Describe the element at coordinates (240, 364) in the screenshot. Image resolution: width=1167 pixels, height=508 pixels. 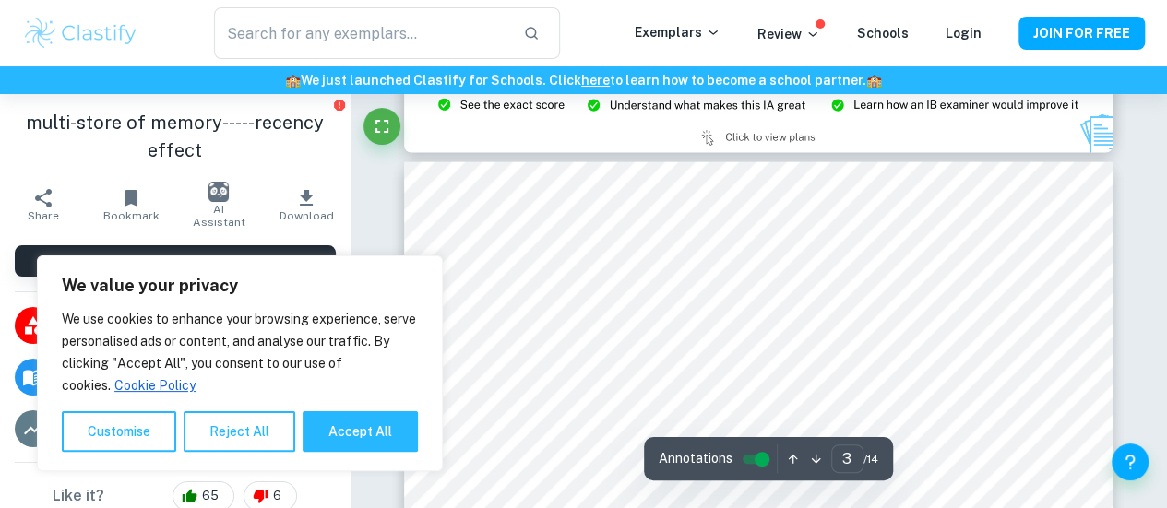
I see `div: We value your privacy` at that location.